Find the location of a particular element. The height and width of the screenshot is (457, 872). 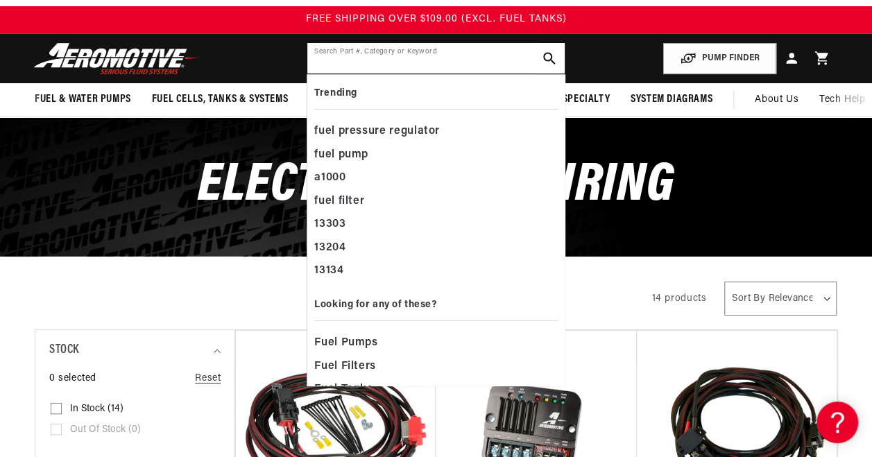

span: 0 selected is located at coordinates (73, 379).